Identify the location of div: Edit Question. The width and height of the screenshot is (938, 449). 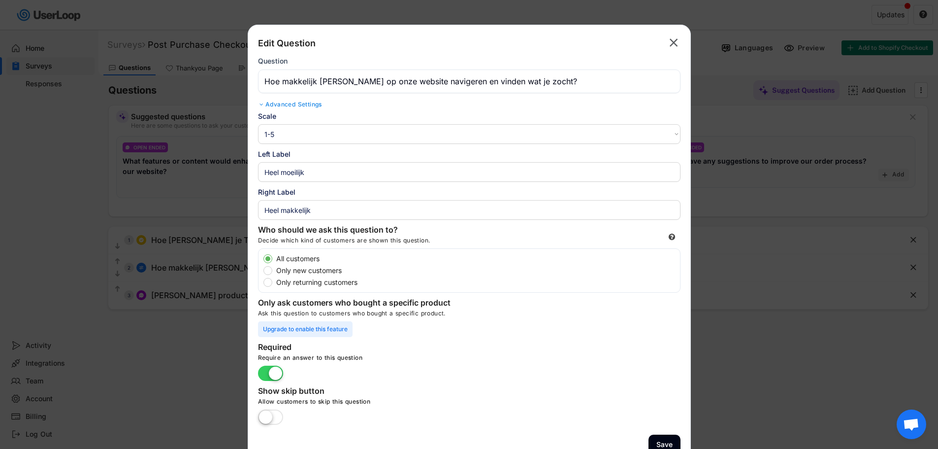
(287, 43).